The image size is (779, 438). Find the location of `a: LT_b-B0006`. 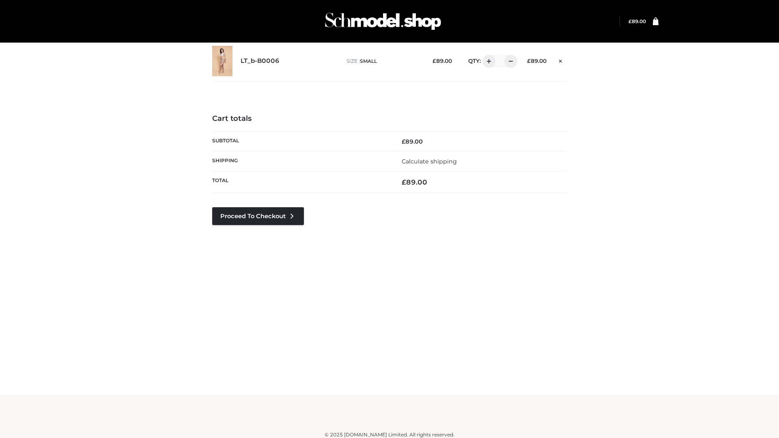

a: LT_b-B0006 is located at coordinates (260, 61).